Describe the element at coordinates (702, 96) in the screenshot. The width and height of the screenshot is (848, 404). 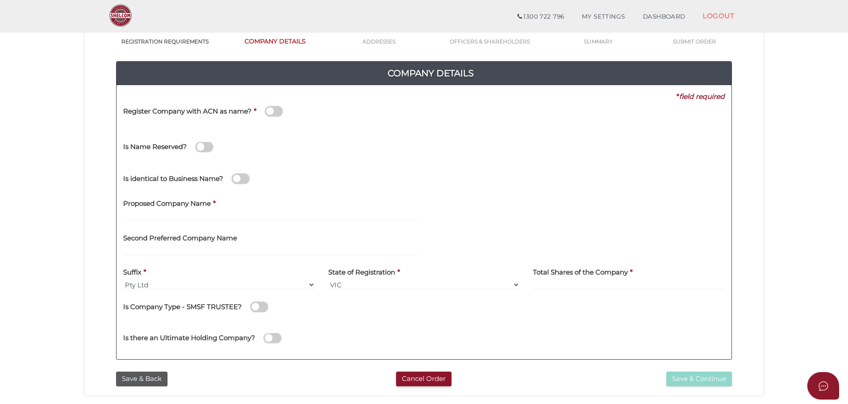
I see `i: field required` at that location.